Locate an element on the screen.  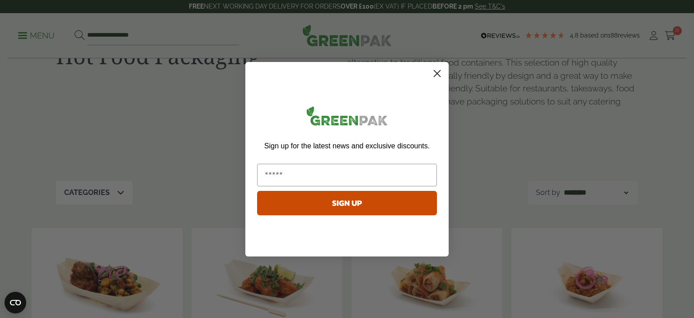
img: greenpak_logo is located at coordinates (347, 118).